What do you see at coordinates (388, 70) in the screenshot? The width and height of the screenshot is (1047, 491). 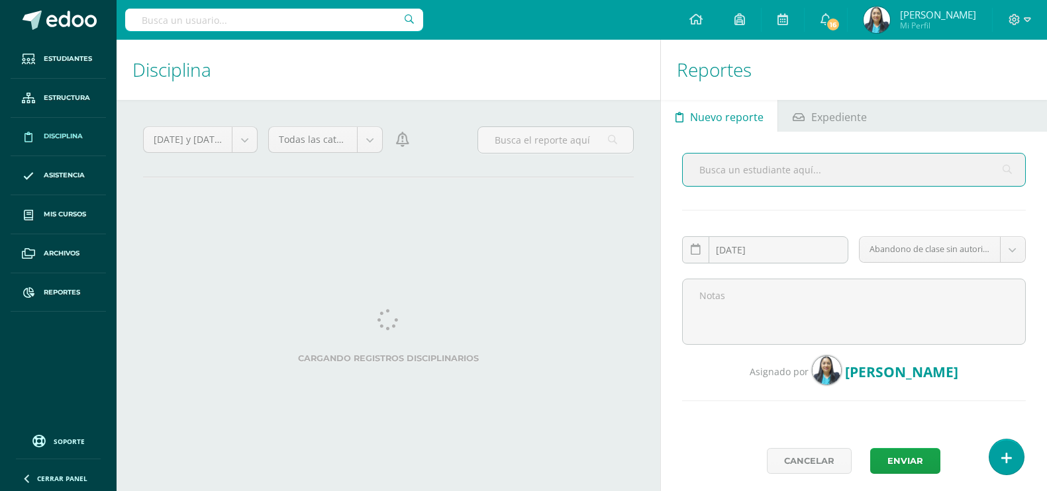 I see `h1: Disciplina` at bounding box center [388, 70].